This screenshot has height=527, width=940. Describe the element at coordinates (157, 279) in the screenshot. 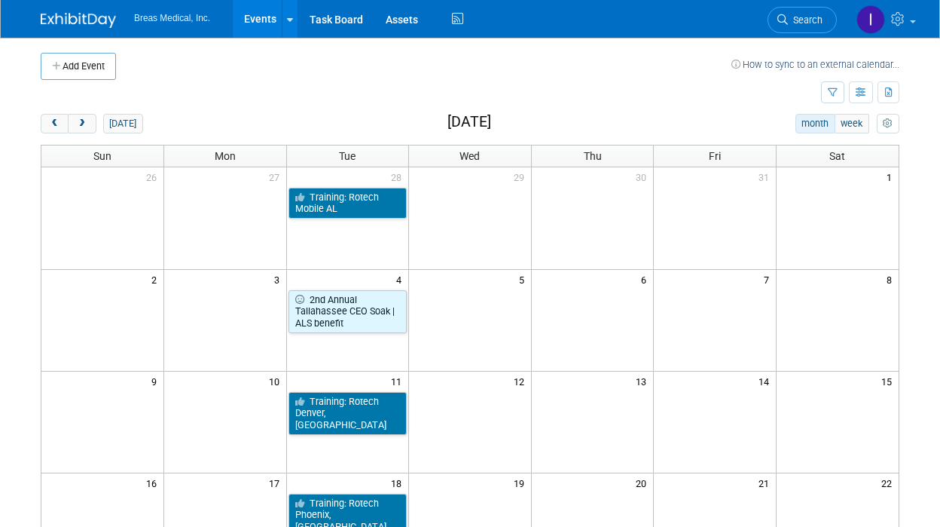

I see `span: 2` at that location.